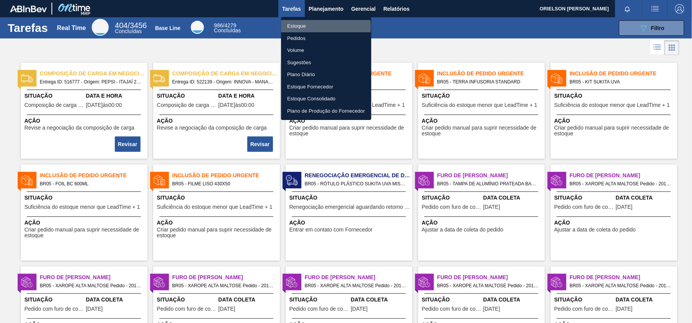 This screenshot has width=692, height=323. Describe the element at coordinates (326, 38) in the screenshot. I see `a: Pedidos` at that location.